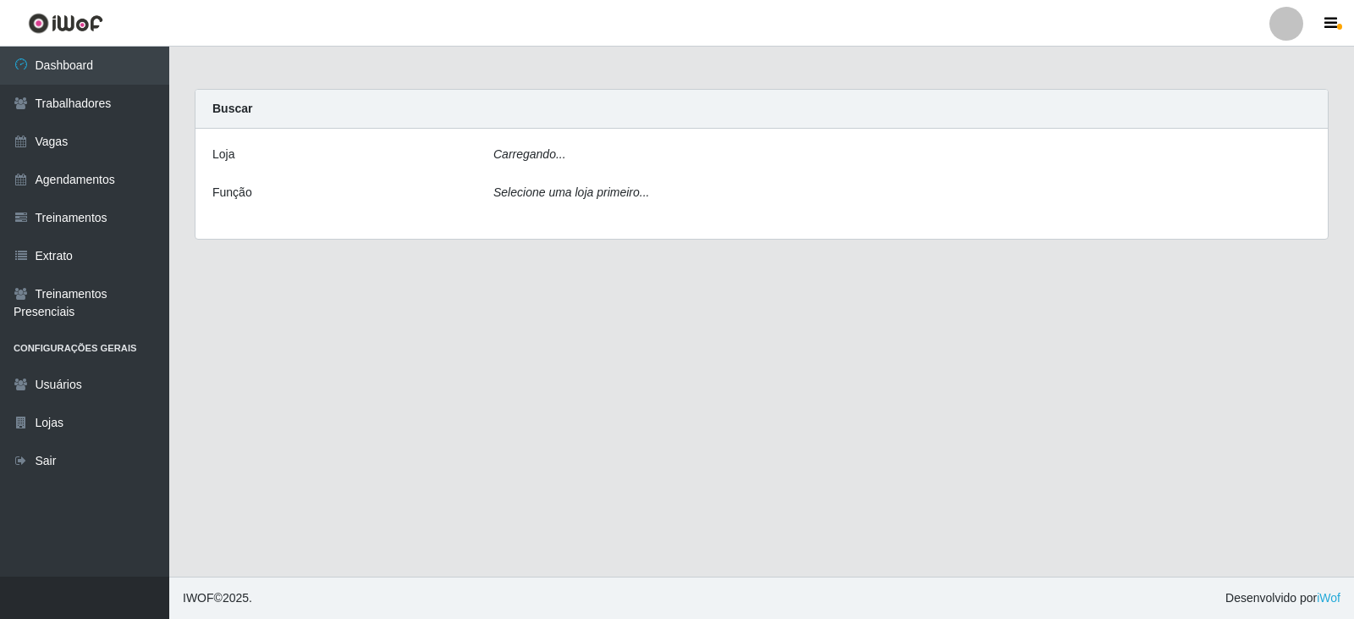 The height and width of the screenshot is (619, 1354). What do you see at coordinates (217, 597) in the screenshot?
I see `span: © 2025 .` at bounding box center [217, 597].